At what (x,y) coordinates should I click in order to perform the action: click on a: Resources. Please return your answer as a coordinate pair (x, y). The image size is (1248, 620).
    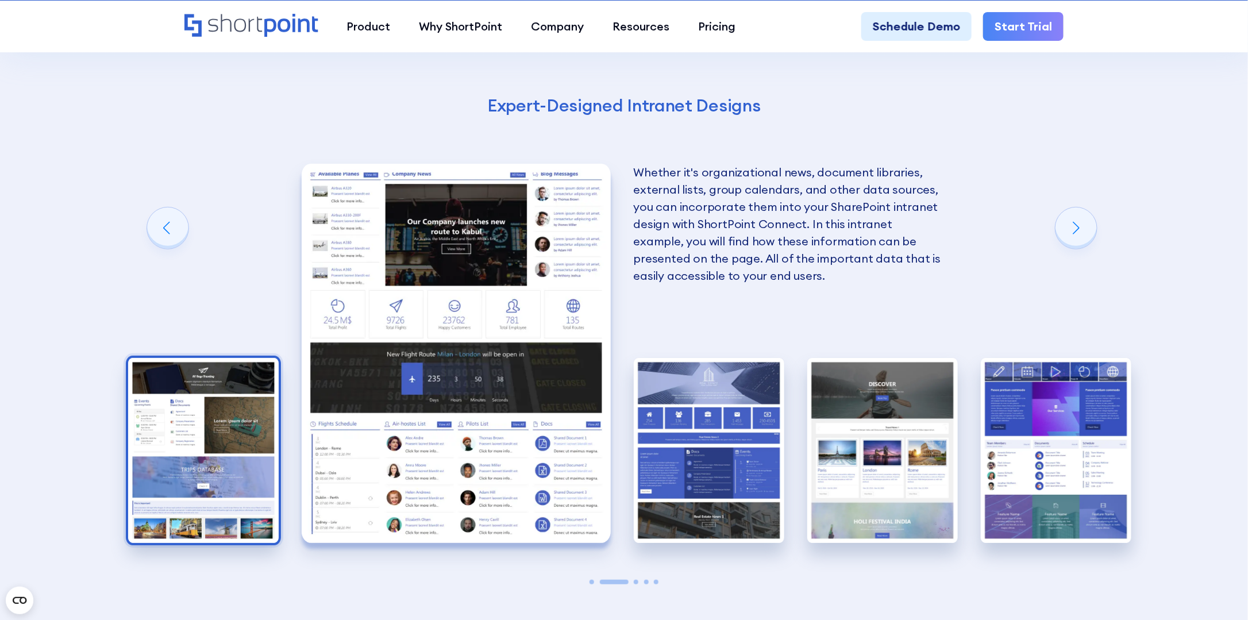
    Looking at the image, I should click on (641, 26).